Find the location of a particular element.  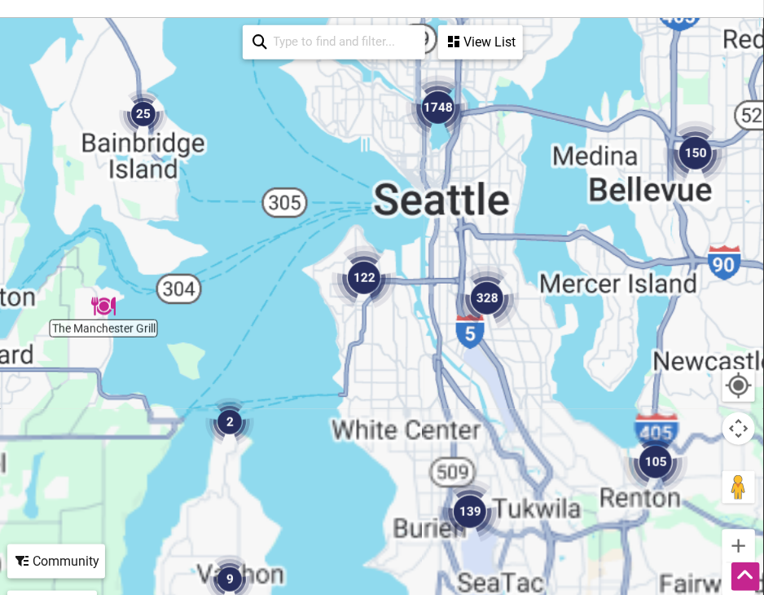

div: 2 is located at coordinates (230, 422).